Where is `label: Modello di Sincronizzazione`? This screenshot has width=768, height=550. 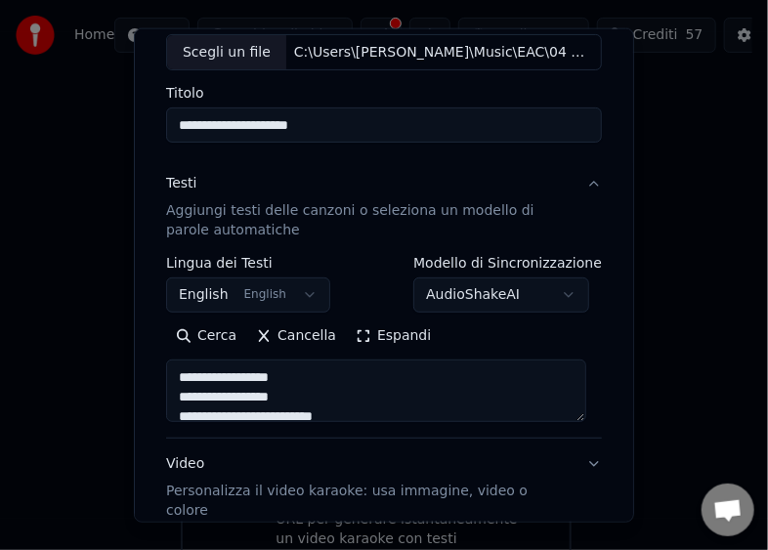 label: Modello di Sincronizzazione is located at coordinates (507, 263).